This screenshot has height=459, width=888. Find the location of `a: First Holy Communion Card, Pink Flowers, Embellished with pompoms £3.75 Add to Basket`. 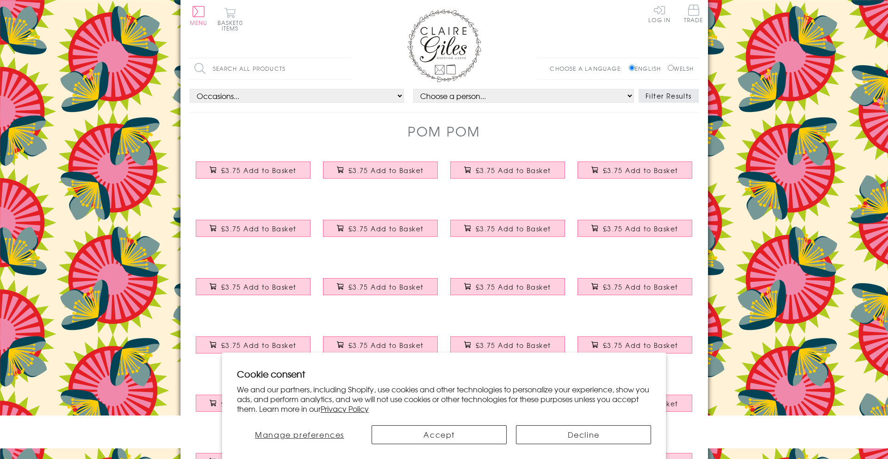

a: First Holy Communion Card, Pink Flowers, Embellished with pompoms £3.75 Add to Basket is located at coordinates (635, 233).